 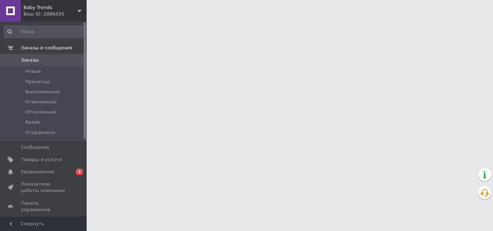 I want to click on span: Отправлено, so click(x=40, y=133).